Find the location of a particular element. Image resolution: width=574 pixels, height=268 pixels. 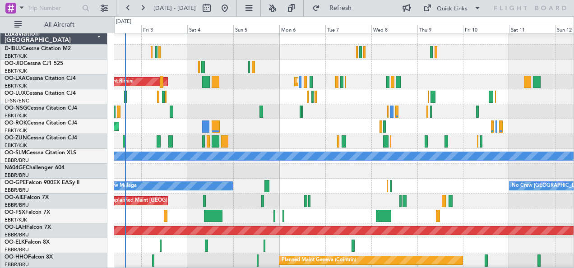

a: OO-FSXFalcon 7X is located at coordinates (27, 212).